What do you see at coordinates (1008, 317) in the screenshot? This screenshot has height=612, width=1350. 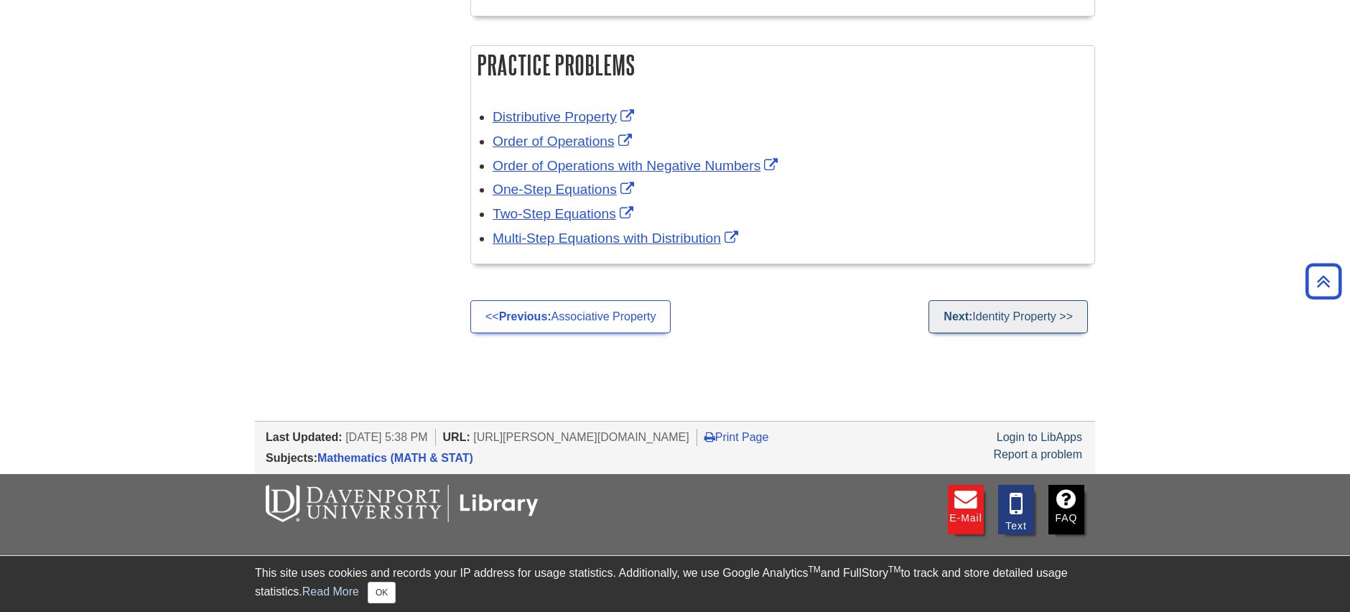 I see `a: Next:Identity Property >>` at bounding box center [1008, 317].